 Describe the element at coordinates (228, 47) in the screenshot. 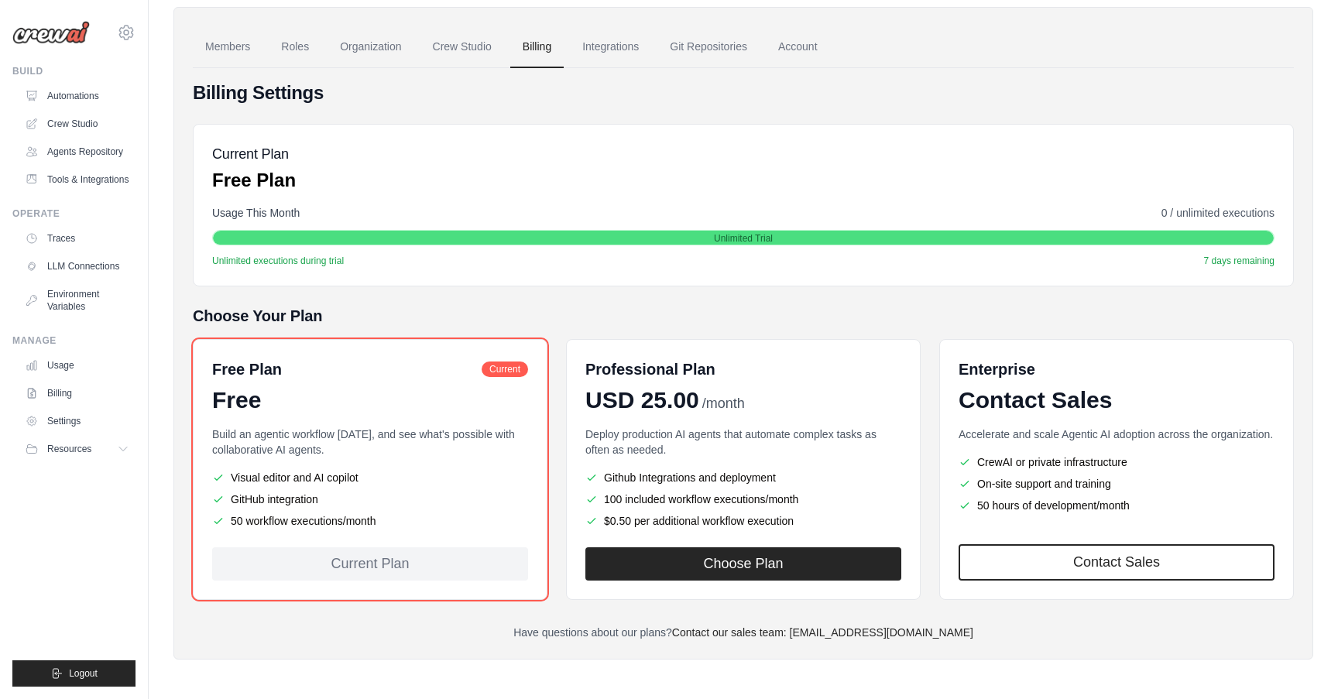

I see `a: Members` at that location.